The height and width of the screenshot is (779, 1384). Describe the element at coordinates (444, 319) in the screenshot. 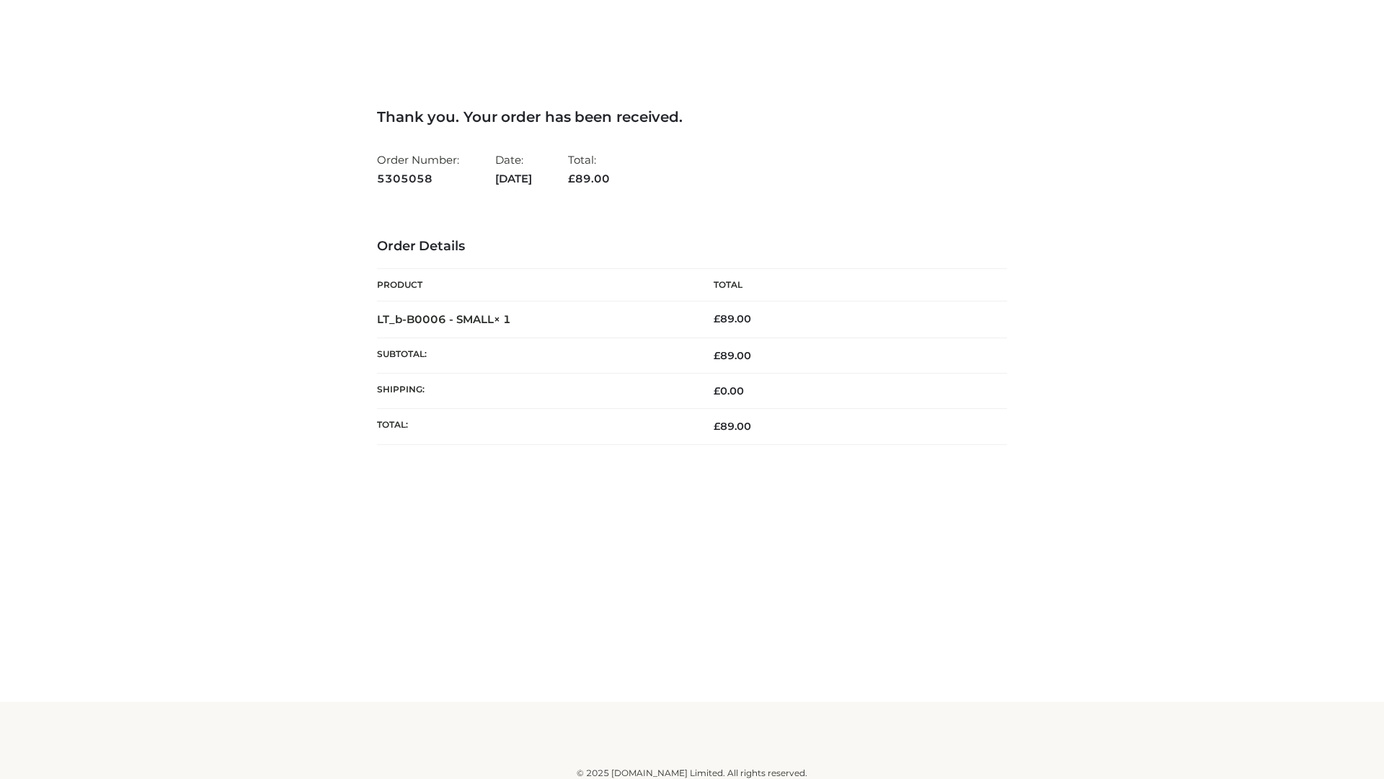

I see `strong: LT_b-B0006 - SMALL` at that location.